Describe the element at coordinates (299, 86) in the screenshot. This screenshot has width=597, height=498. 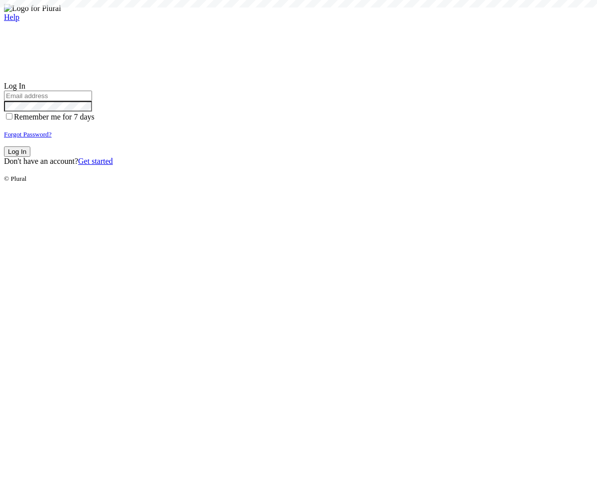
I see `div: Log In` at that location.